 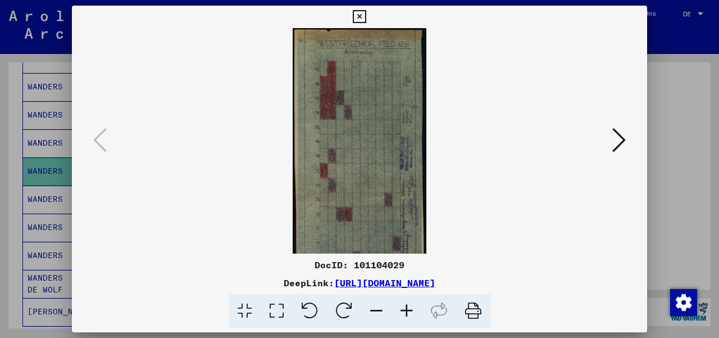 I want to click on img: Zustimmung ändern, so click(x=684, y=302).